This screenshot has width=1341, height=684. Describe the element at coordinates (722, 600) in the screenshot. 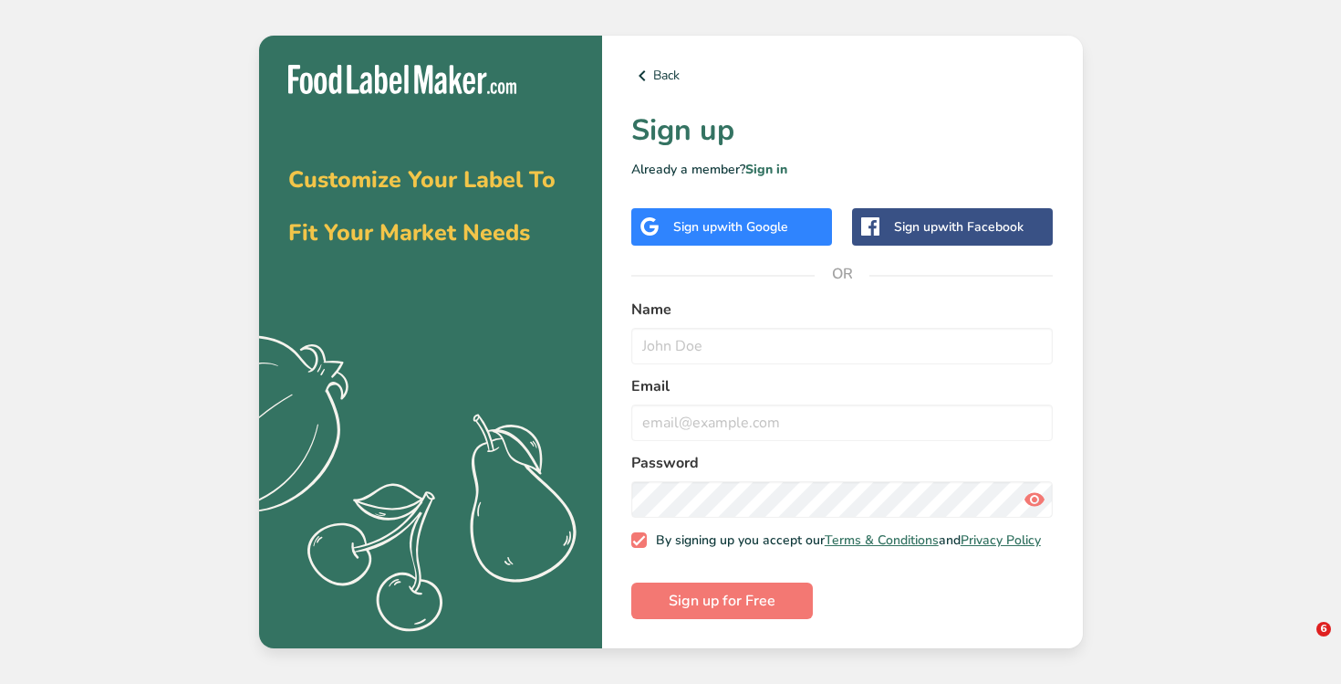

I see `button: Sign up for Free` at that location.